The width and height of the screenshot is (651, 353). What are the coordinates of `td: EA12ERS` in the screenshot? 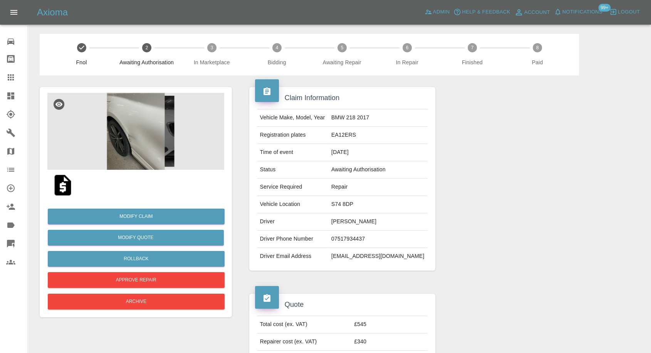 It's located at (378, 135).